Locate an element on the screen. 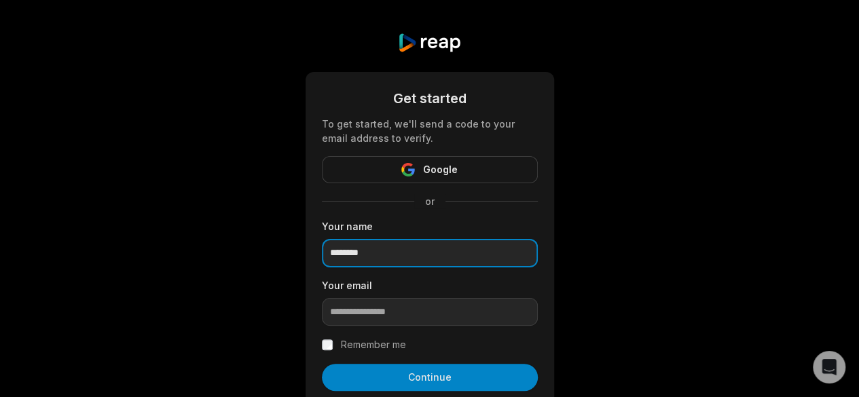  img: reap is located at coordinates (429, 43).